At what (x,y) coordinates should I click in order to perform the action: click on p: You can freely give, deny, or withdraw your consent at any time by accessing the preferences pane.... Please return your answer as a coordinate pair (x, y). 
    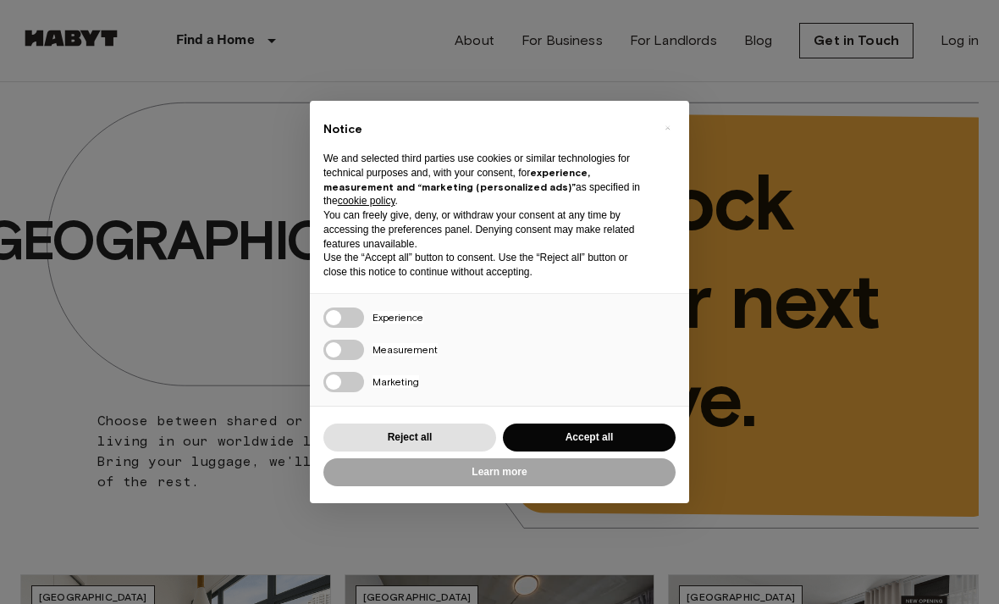
    Looking at the image, I should click on (486, 229).